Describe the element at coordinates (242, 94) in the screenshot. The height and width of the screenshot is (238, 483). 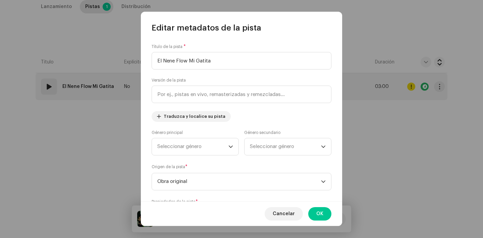
I see `input: Por ej., pistas en vivo, remasterizadas y remezcladas...` at that location.